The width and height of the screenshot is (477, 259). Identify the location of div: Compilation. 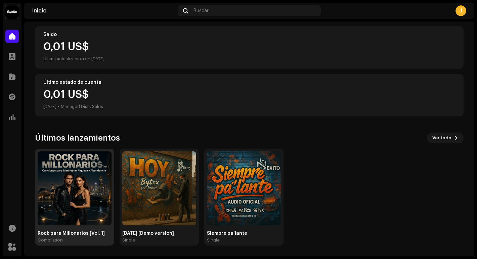
(50, 240).